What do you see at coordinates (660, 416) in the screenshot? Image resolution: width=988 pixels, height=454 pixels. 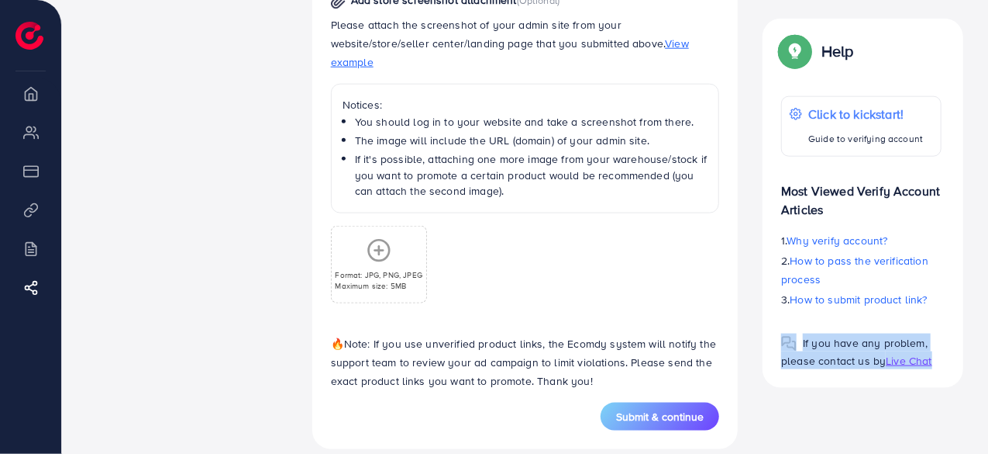 I see `button: Submit & continue` at bounding box center [660, 416].